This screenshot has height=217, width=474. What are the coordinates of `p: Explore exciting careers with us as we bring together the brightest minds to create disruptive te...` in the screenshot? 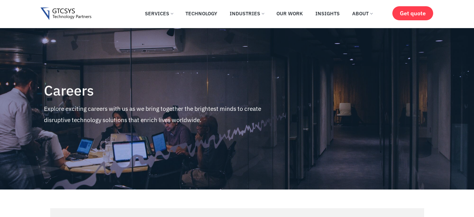 It's located at (164, 114).